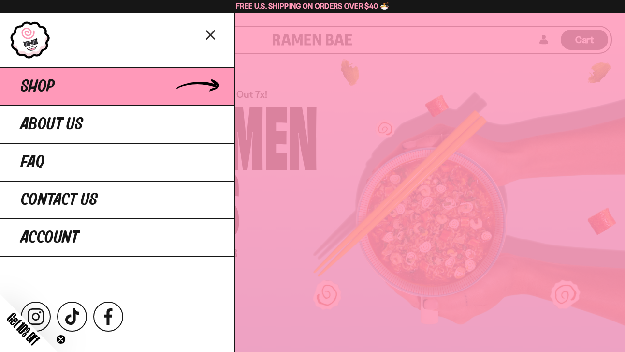 The image size is (625, 352). Describe the element at coordinates (32, 162) in the screenshot. I see `span: FAQ` at that location.